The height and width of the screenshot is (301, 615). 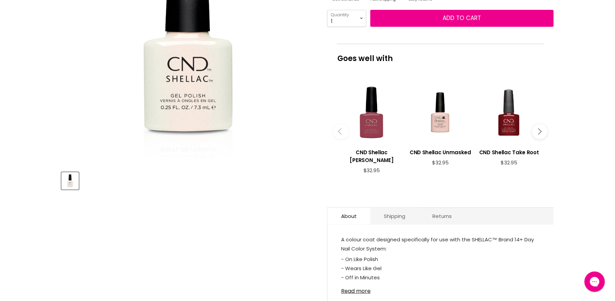 I want to click on select: Quantity, so click(x=347, y=18).